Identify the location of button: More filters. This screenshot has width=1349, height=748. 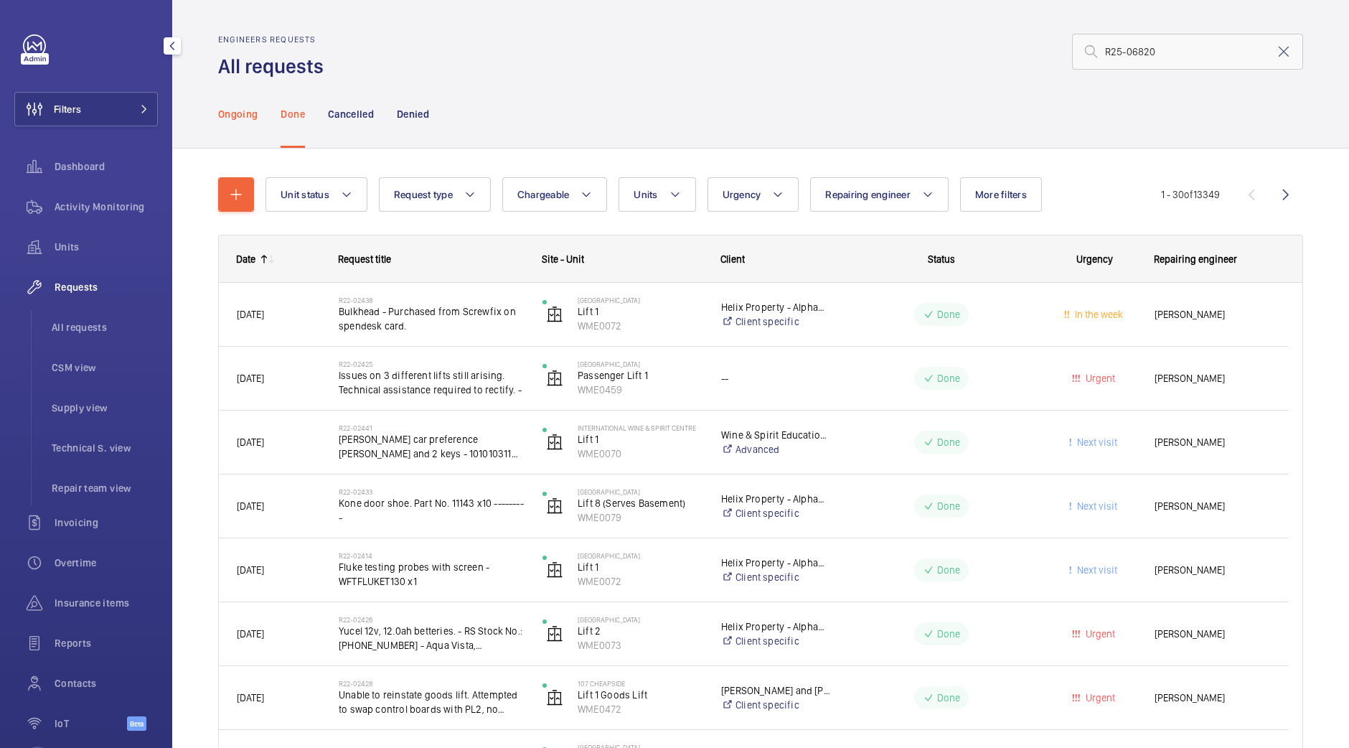
(1001, 194).